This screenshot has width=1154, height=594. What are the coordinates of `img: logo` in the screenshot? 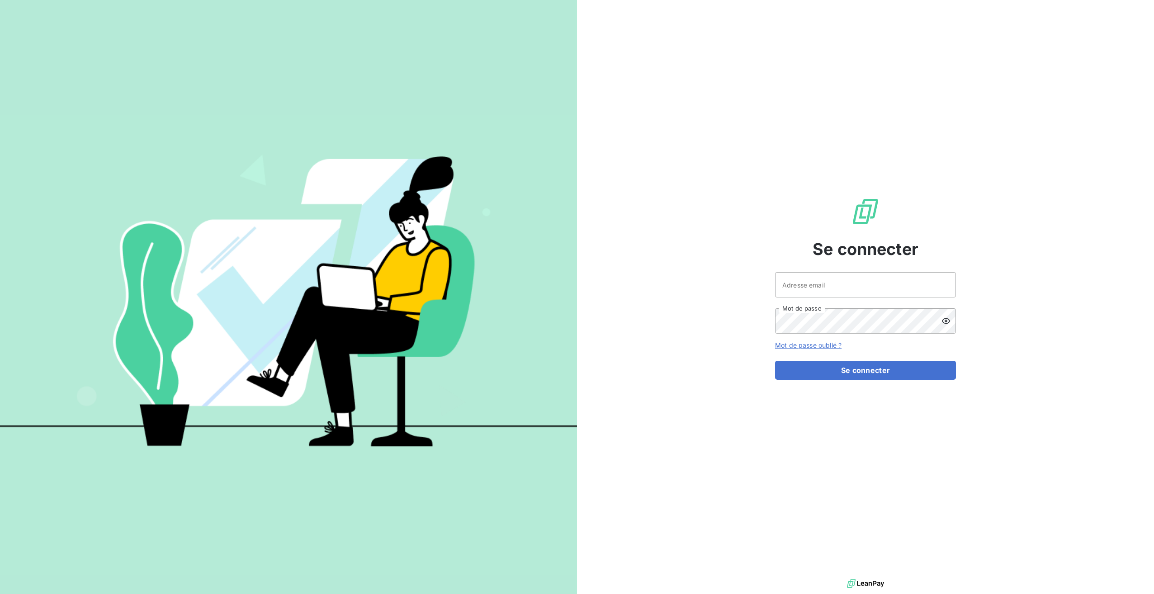 It's located at (865, 584).